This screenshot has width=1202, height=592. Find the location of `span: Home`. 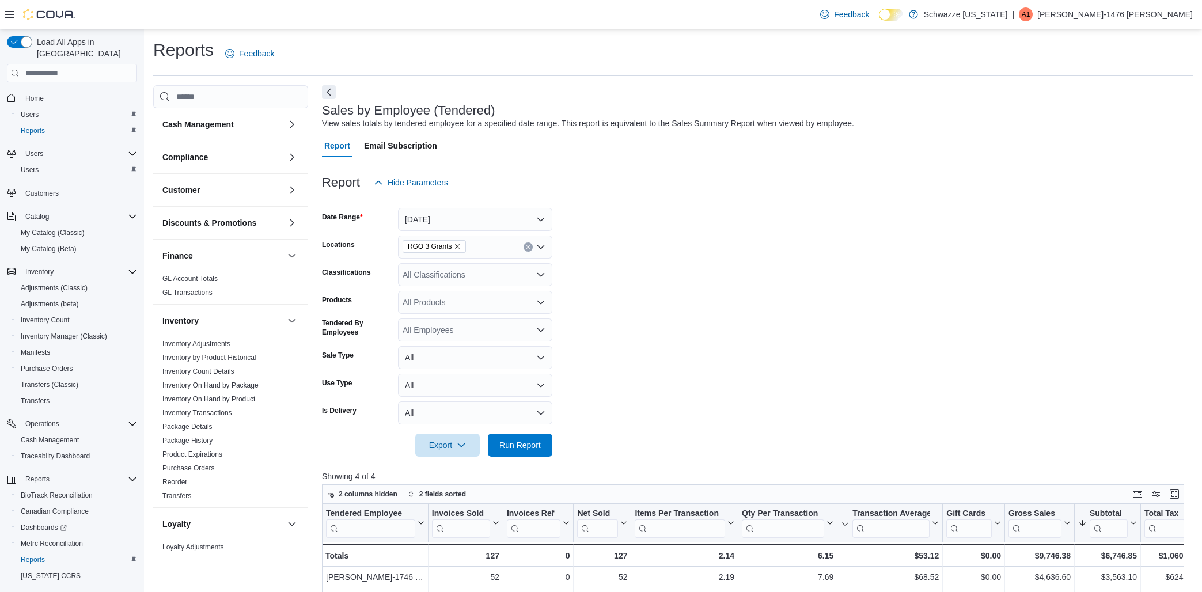

span: Home is located at coordinates (35, 98).